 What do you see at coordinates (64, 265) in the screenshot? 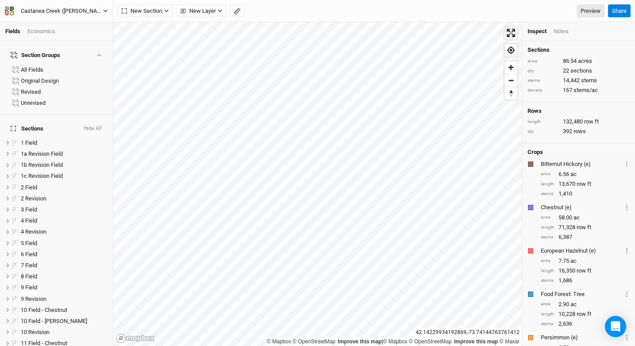
I see `div: 7 Field` at bounding box center [64, 265].